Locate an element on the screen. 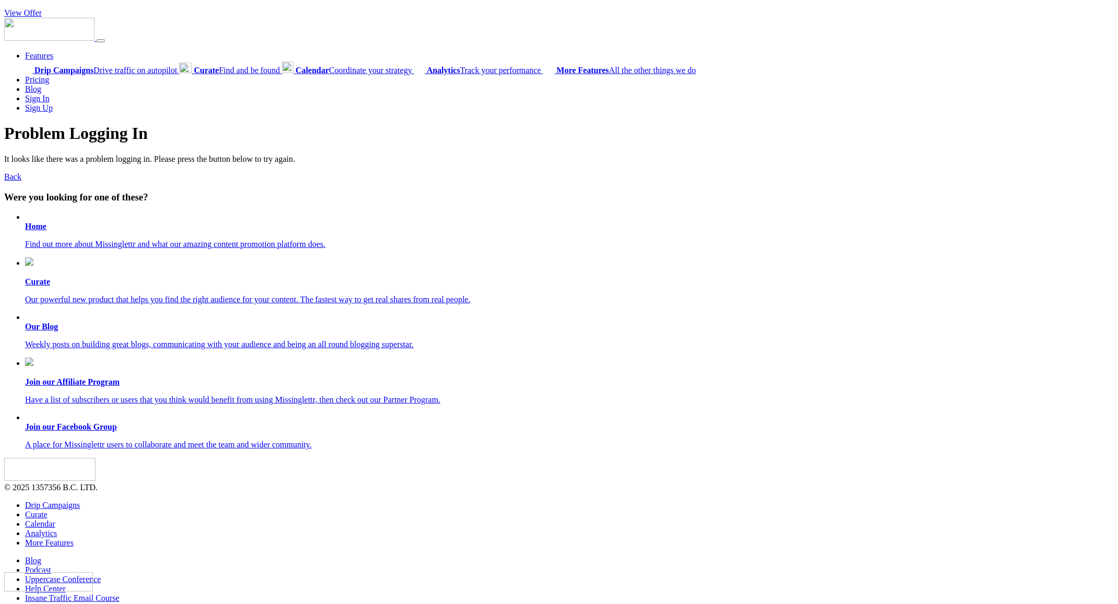 This screenshot has height=604, width=1118. img: revenue.png is located at coordinates (29, 362).